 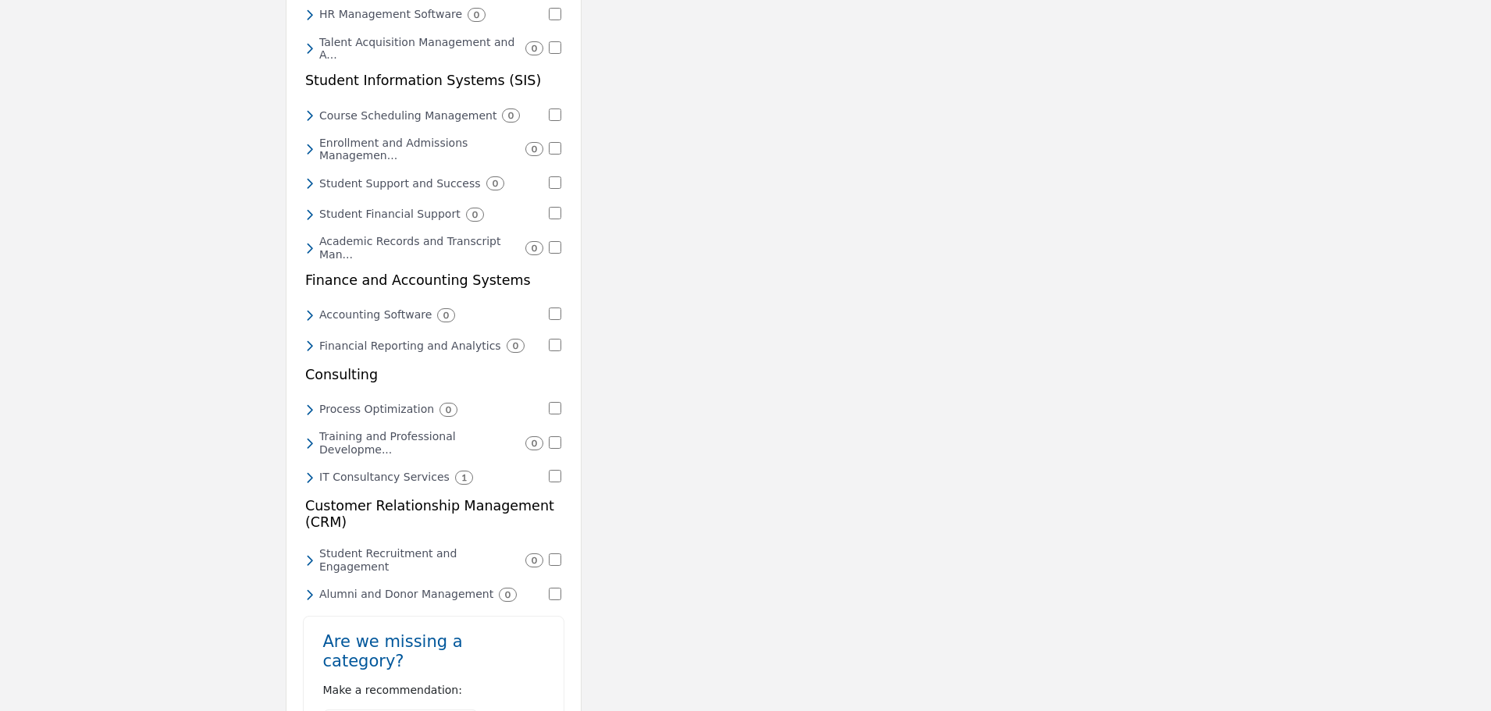 What do you see at coordinates (464, 478) in the screenshot?
I see `b: 1` at bounding box center [464, 478].